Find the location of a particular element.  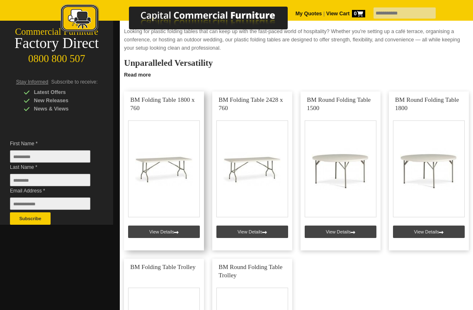

div: Latest Offers is located at coordinates (63, 92).